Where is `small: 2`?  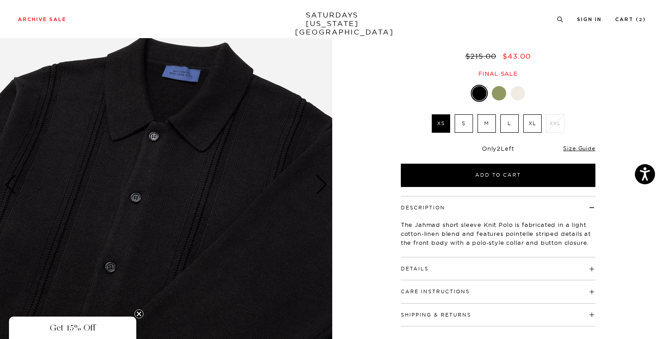 small: 2 is located at coordinates (641, 20).